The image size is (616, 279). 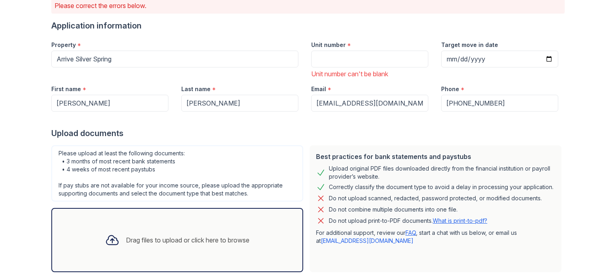 I want to click on p: Do not upload print-to-PDF documents., so click(x=408, y=221).